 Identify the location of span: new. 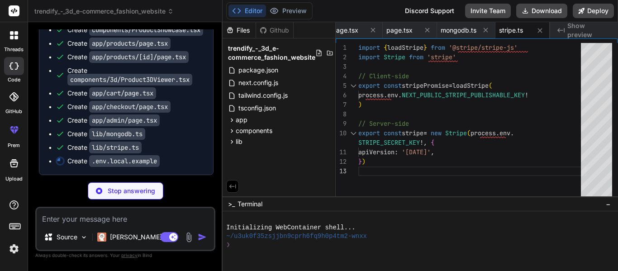
(436, 133).